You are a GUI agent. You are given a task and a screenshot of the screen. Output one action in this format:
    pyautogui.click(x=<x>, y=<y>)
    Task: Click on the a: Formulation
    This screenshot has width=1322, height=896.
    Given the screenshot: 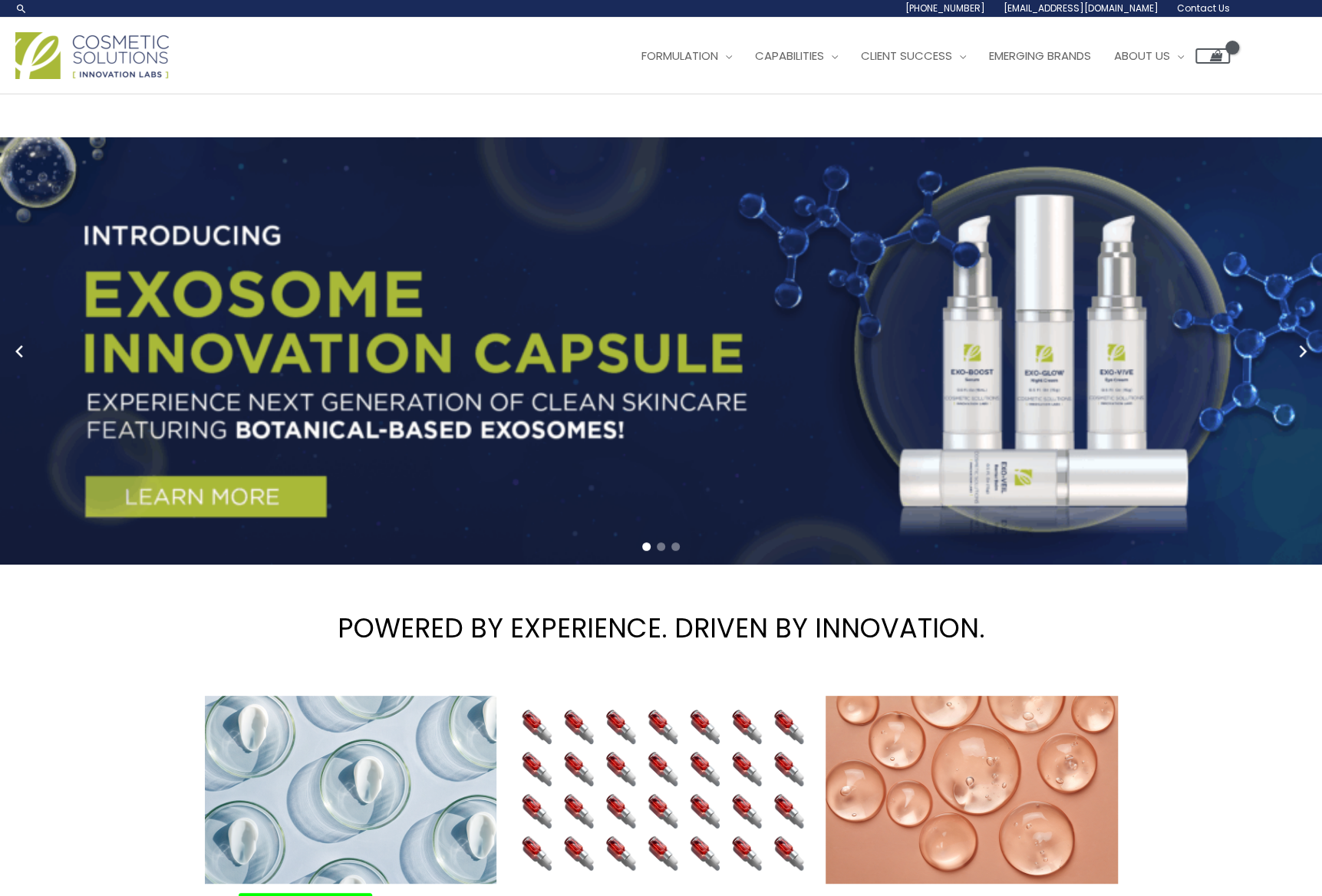 What is the action you would take?
    pyautogui.click(x=687, y=56)
    